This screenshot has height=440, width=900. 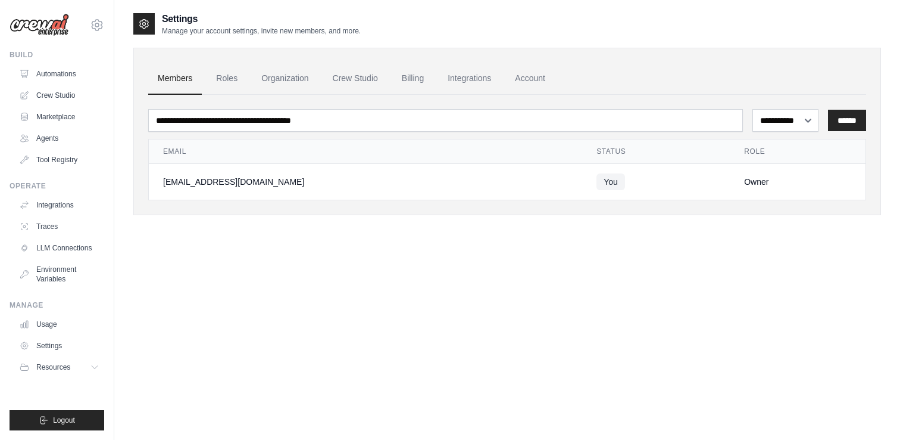 What do you see at coordinates (59, 160) in the screenshot?
I see `a: Tool Registry` at bounding box center [59, 160].